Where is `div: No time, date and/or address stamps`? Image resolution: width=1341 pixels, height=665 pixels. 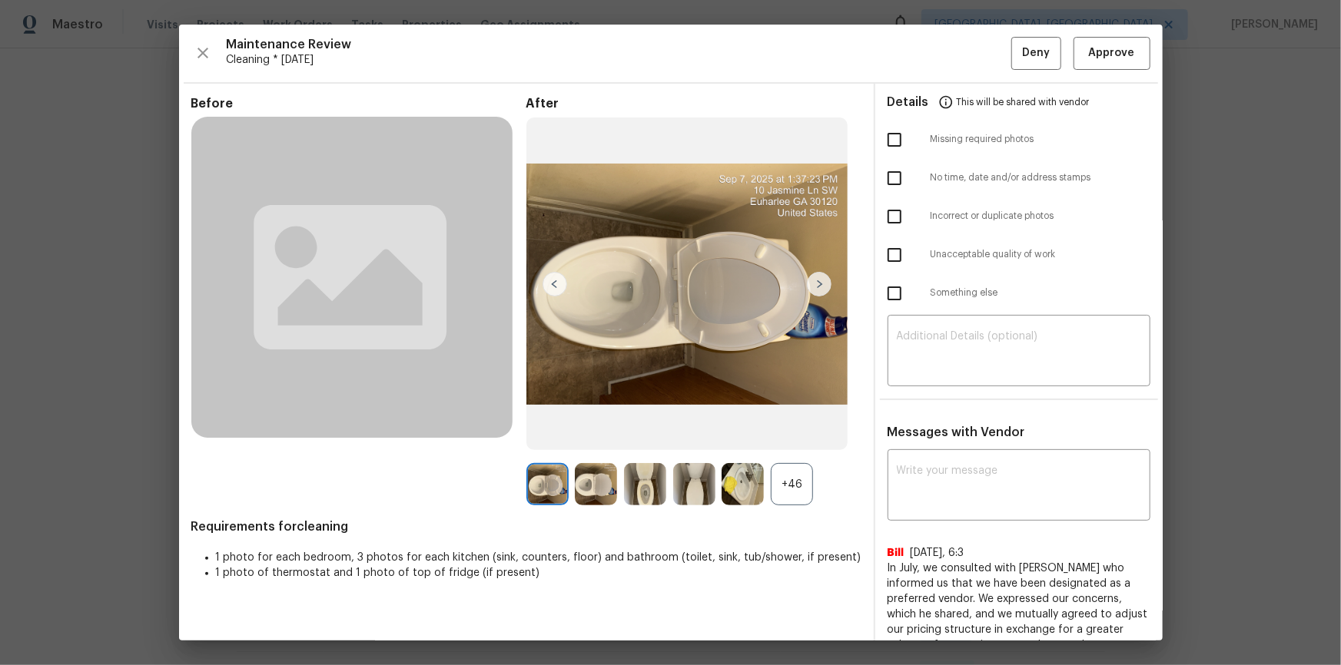 div: No time, date and/or address stamps is located at coordinates (1019, 178).